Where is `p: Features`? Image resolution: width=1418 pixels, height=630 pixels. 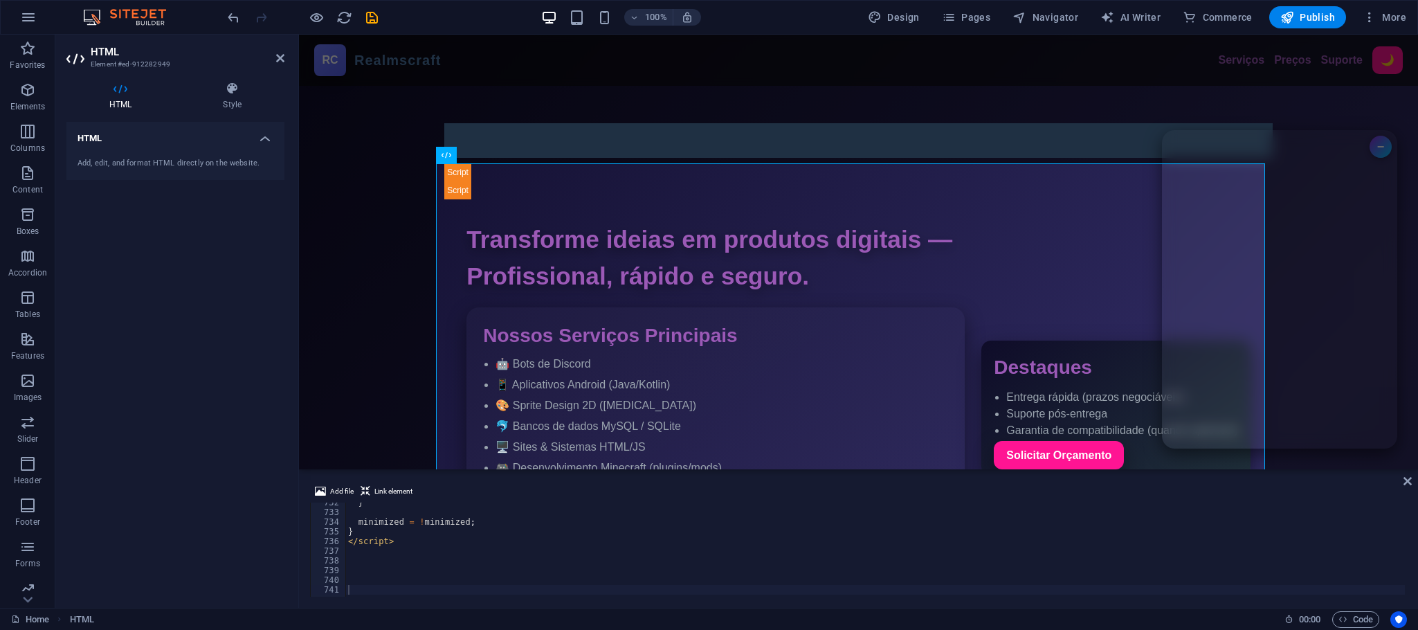 p: Features is located at coordinates (28, 356).